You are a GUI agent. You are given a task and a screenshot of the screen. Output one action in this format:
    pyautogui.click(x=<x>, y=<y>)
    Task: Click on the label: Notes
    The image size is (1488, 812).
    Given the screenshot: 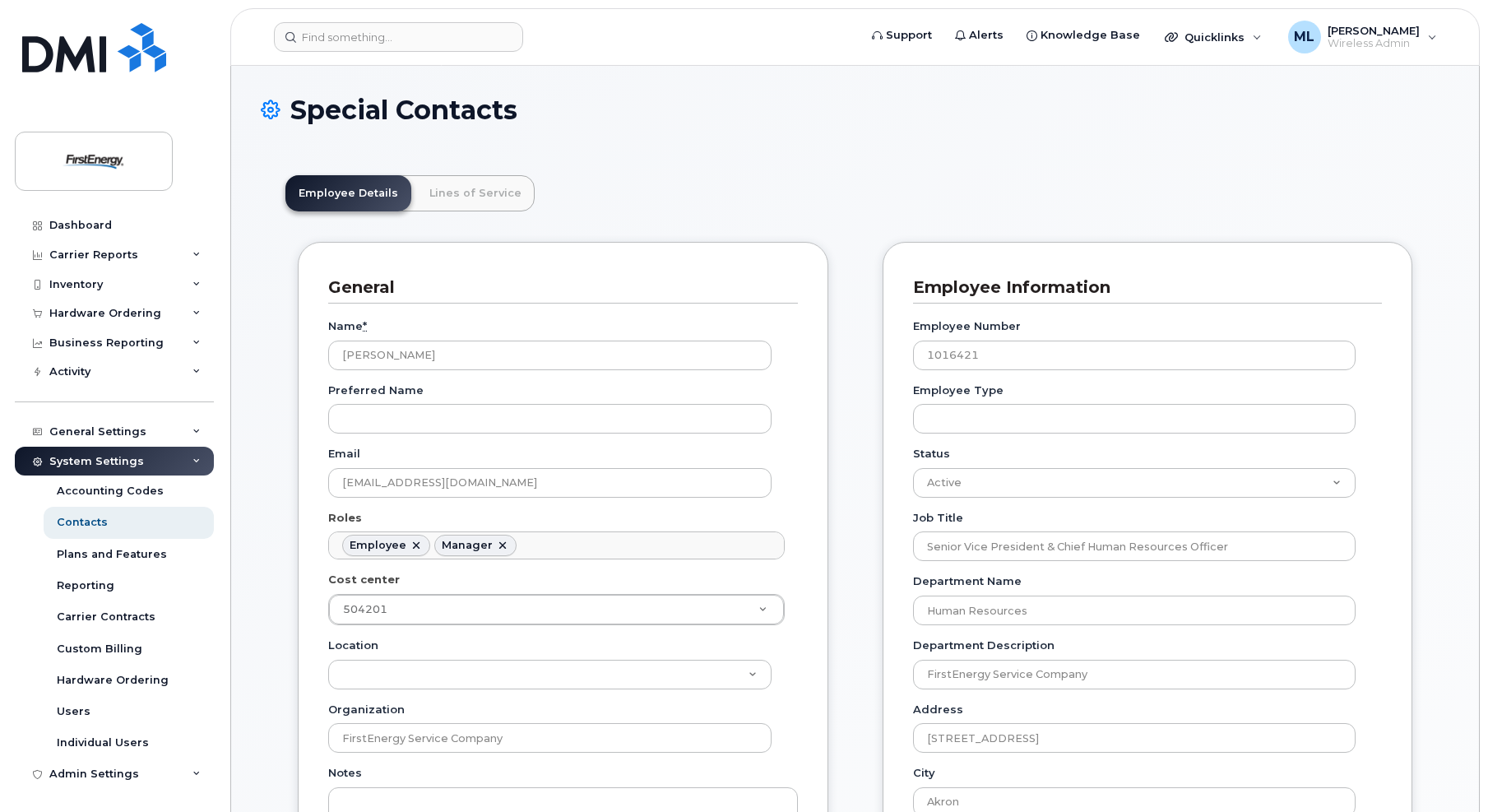 What is the action you would take?
    pyautogui.click(x=345, y=772)
    